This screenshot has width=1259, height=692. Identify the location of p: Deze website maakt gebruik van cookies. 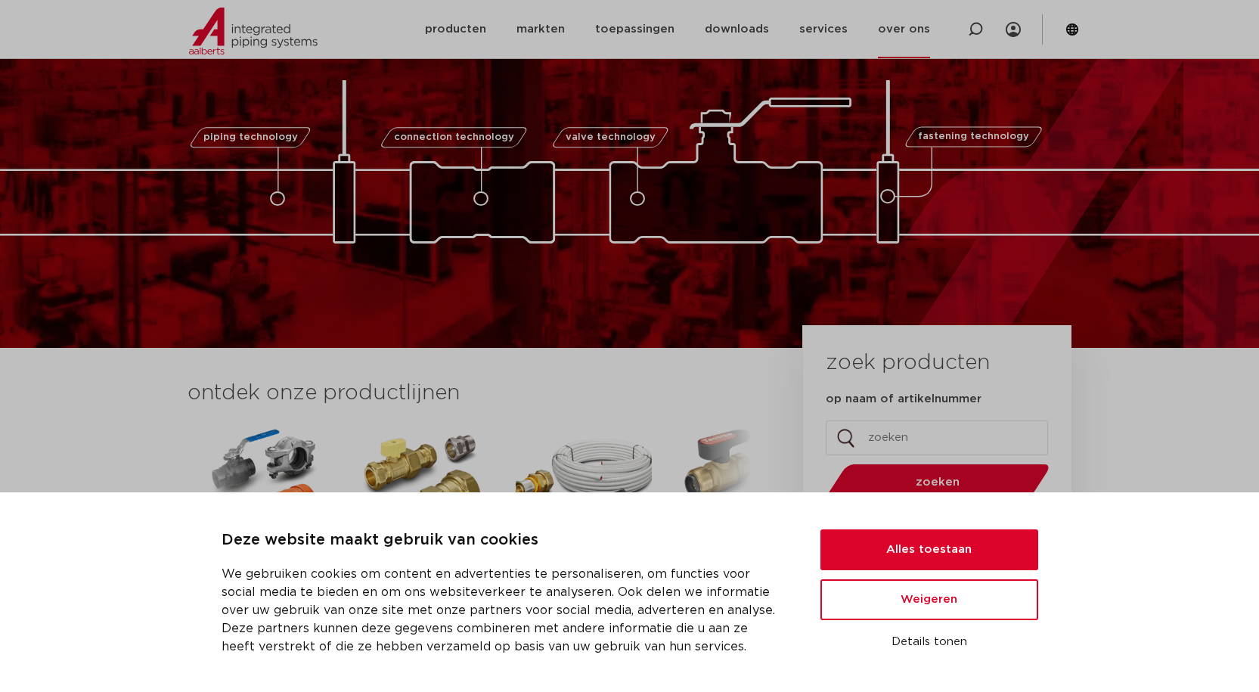
(503, 540).